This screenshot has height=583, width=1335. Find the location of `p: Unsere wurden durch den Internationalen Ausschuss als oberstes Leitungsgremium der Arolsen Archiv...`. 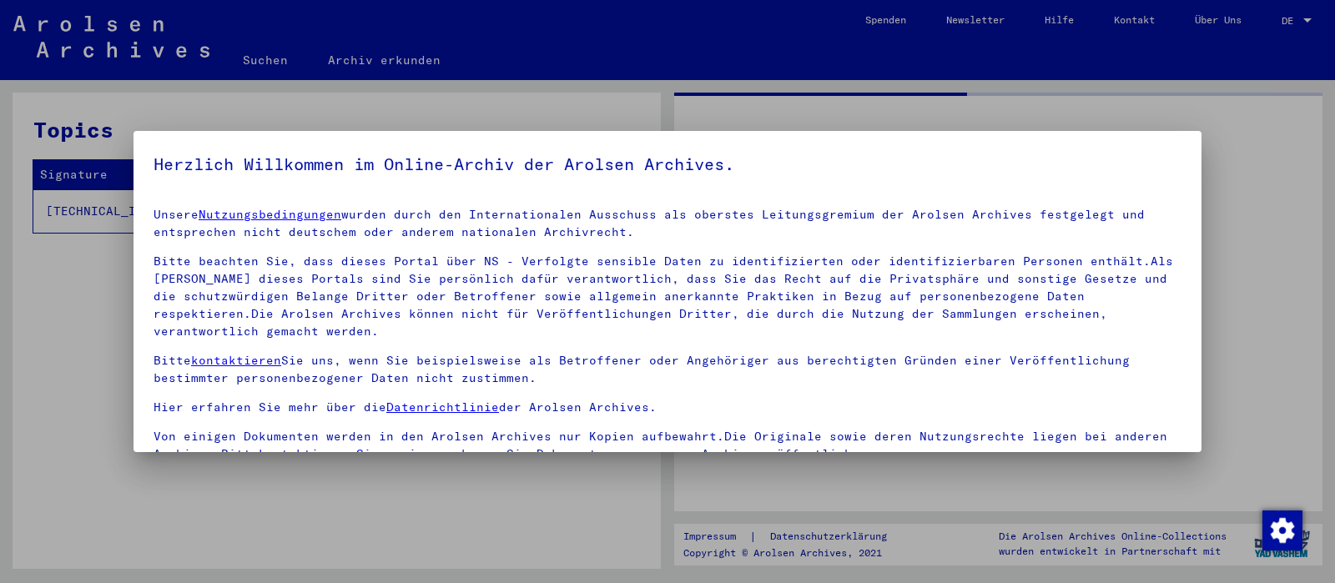

p: Unsere wurden durch den Internationalen Ausschuss als oberstes Leitungsgremium der Arolsen Archiv... is located at coordinates (667, 224).